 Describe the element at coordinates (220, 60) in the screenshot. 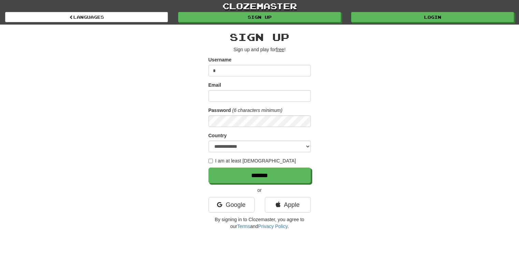

I see `label: Username` at that location.